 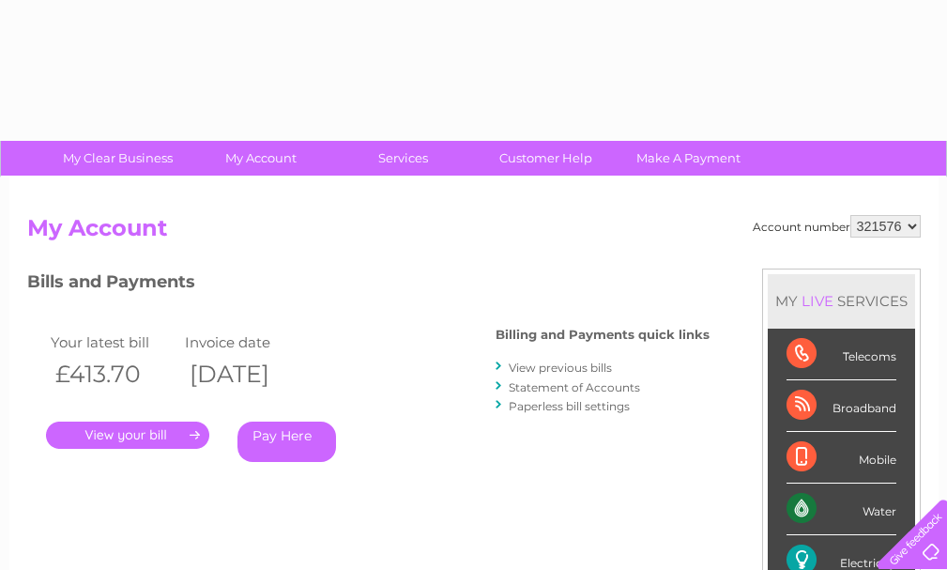 What do you see at coordinates (260, 158) in the screenshot?
I see `a: My Account` at bounding box center [260, 158].